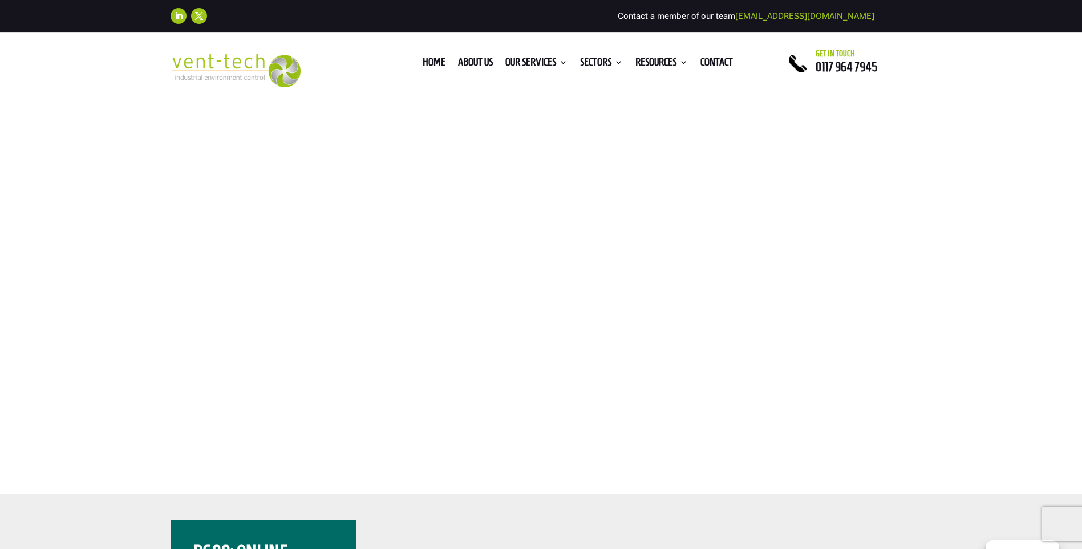  What do you see at coordinates (601, 64) in the screenshot?
I see `a: Sectors` at bounding box center [601, 64].